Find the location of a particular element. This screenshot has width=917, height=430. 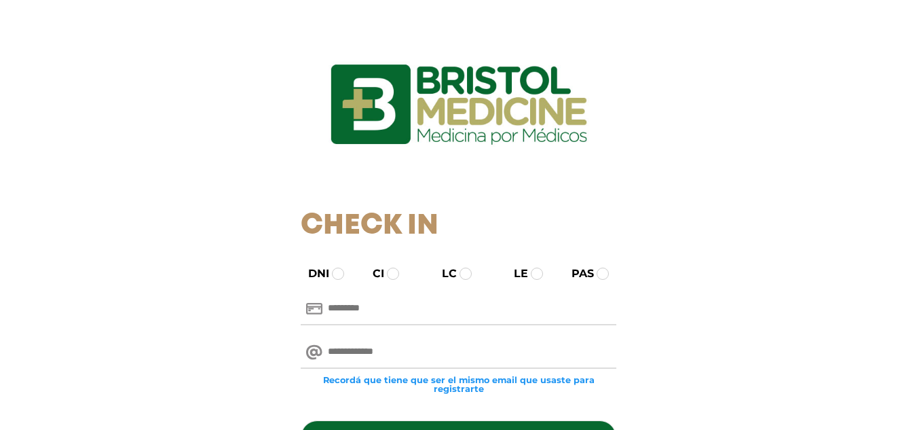

label: LE is located at coordinates (515, 274).